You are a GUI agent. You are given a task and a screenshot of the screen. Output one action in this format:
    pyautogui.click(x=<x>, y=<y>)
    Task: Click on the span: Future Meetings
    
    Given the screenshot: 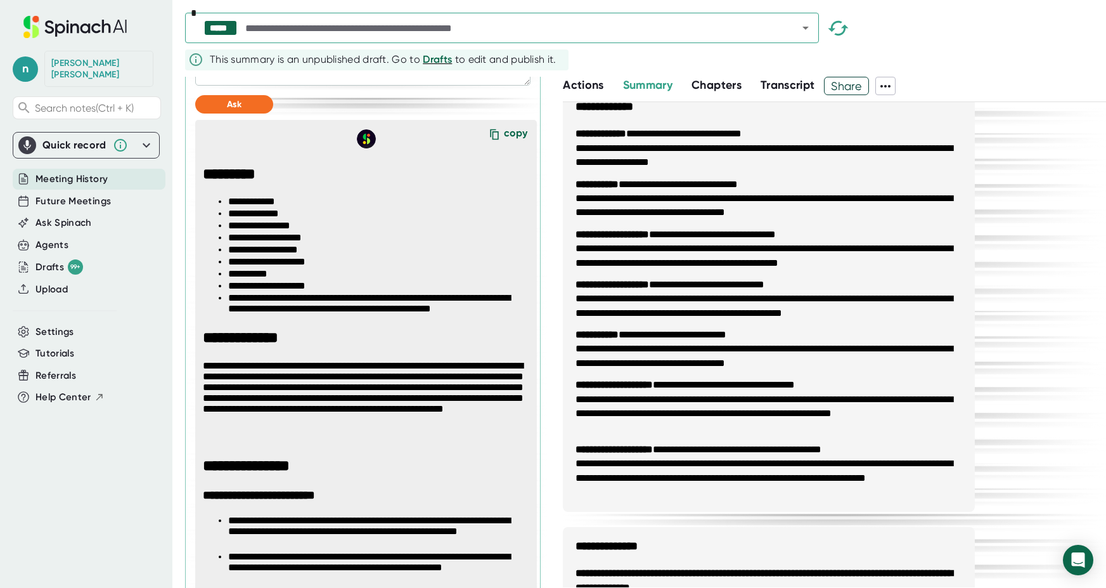 What is the action you would take?
    pyautogui.click(x=73, y=201)
    